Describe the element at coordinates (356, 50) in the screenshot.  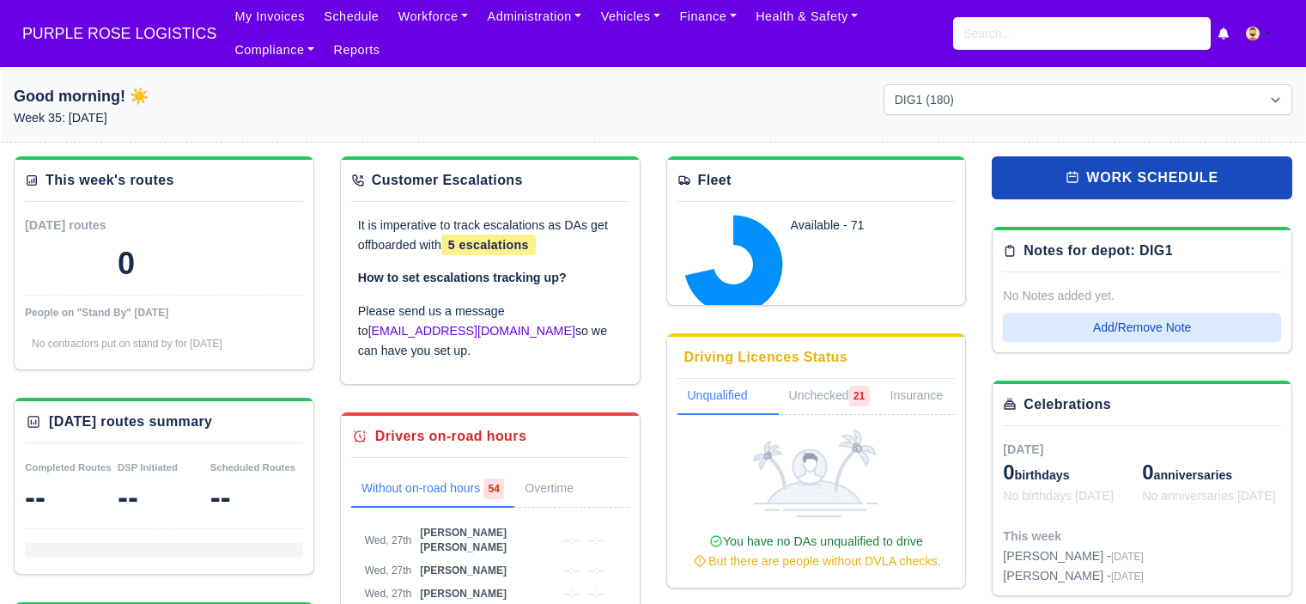
I see `a: Reports` at that location.